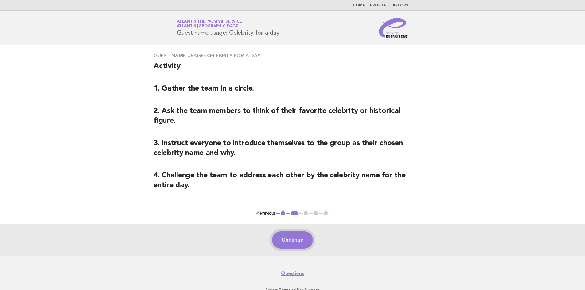  What do you see at coordinates (393, 28) in the screenshot?
I see `img: Service Energizers` at bounding box center [393, 28].